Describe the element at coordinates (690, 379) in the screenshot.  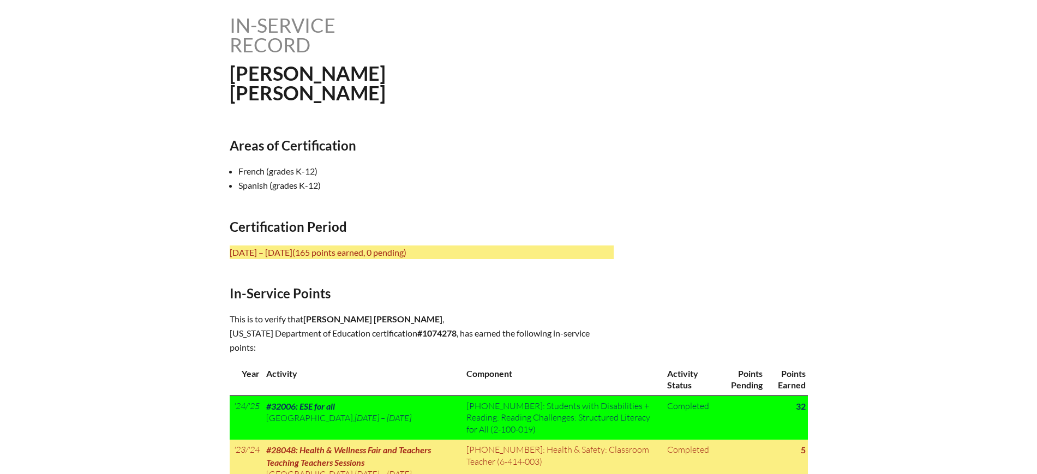
I see `th: Activity Status` at that location.